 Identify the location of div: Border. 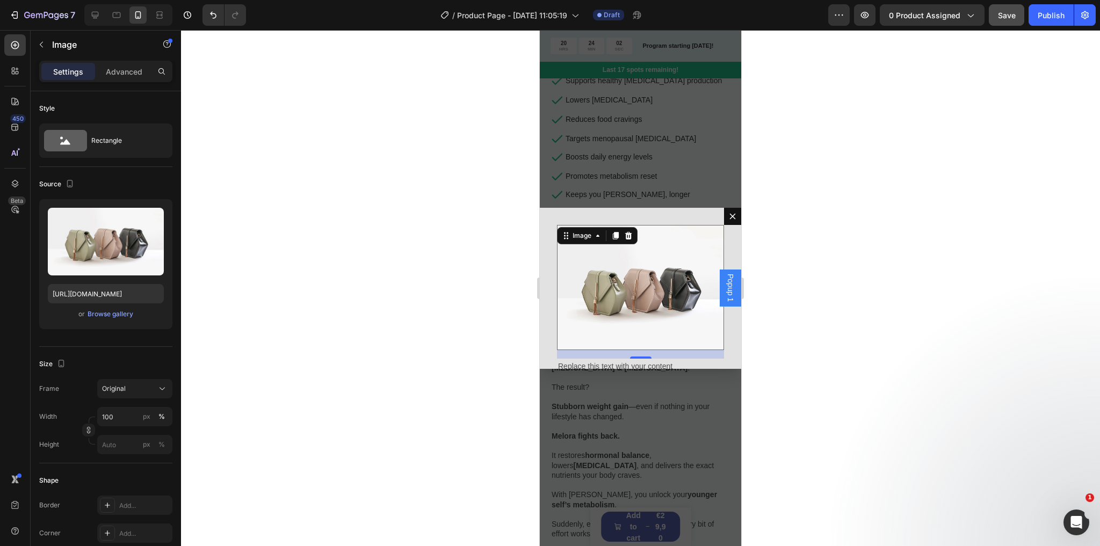
(49, 506).